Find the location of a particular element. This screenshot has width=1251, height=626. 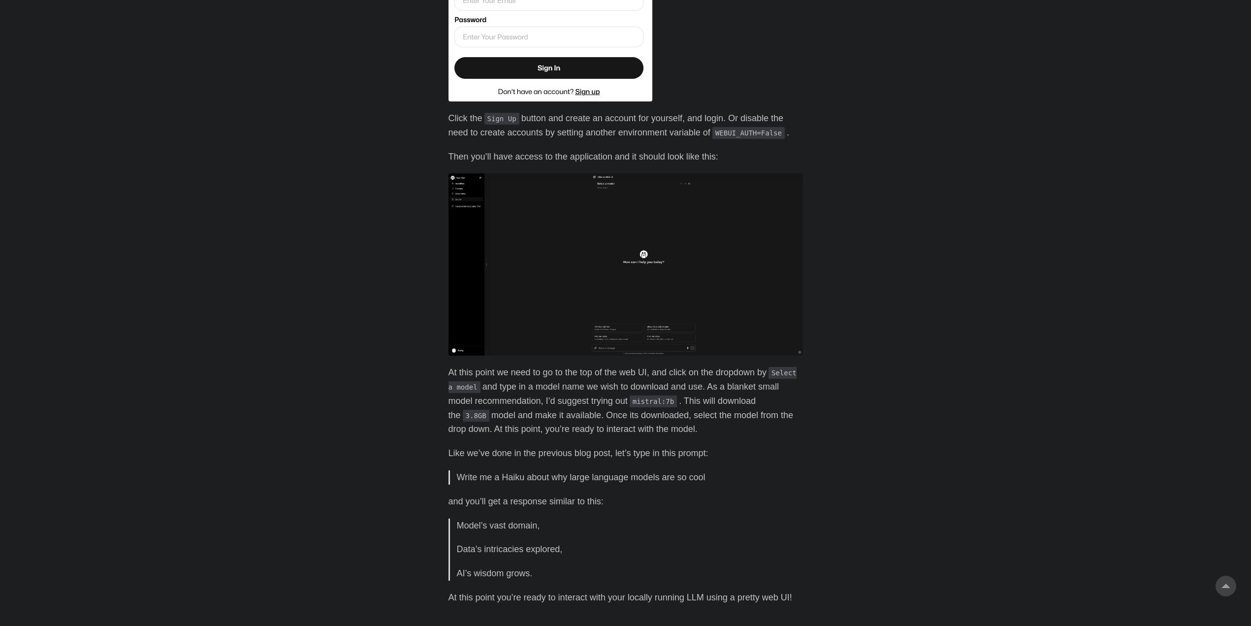

p: At this point we need to go to the top of the web UI, and click on the dropdown by and type in a ... is located at coordinates (626, 401).